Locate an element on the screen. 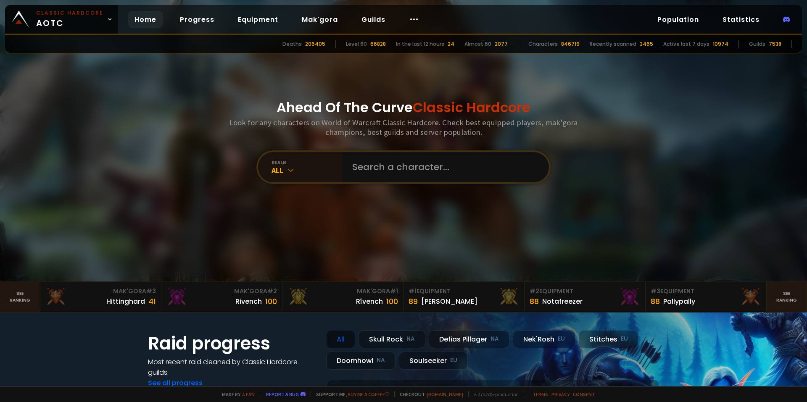  a: Equipment is located at coordinates (258, 19).